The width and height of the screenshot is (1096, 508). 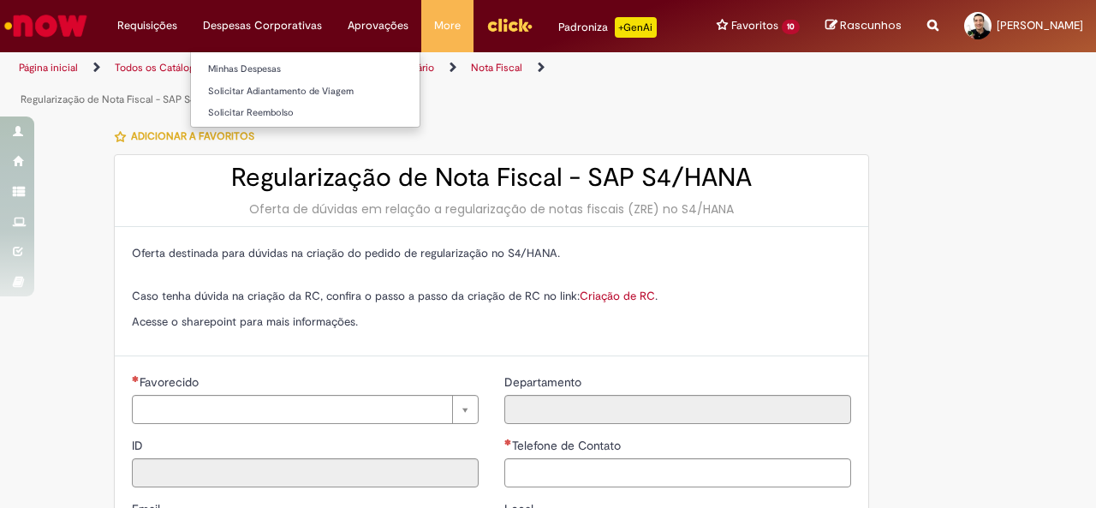 What do you see at coordinates (160, 68) in the screenshot?
I see `a: Todos os Catálogos` at bounding box center [160, 68].